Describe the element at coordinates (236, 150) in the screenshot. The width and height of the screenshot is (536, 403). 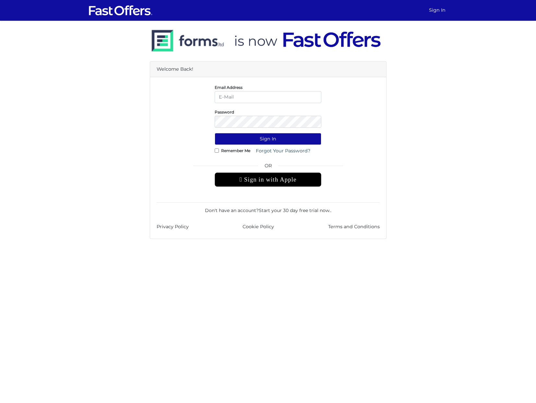
I see `label: Remember Me` at that location.